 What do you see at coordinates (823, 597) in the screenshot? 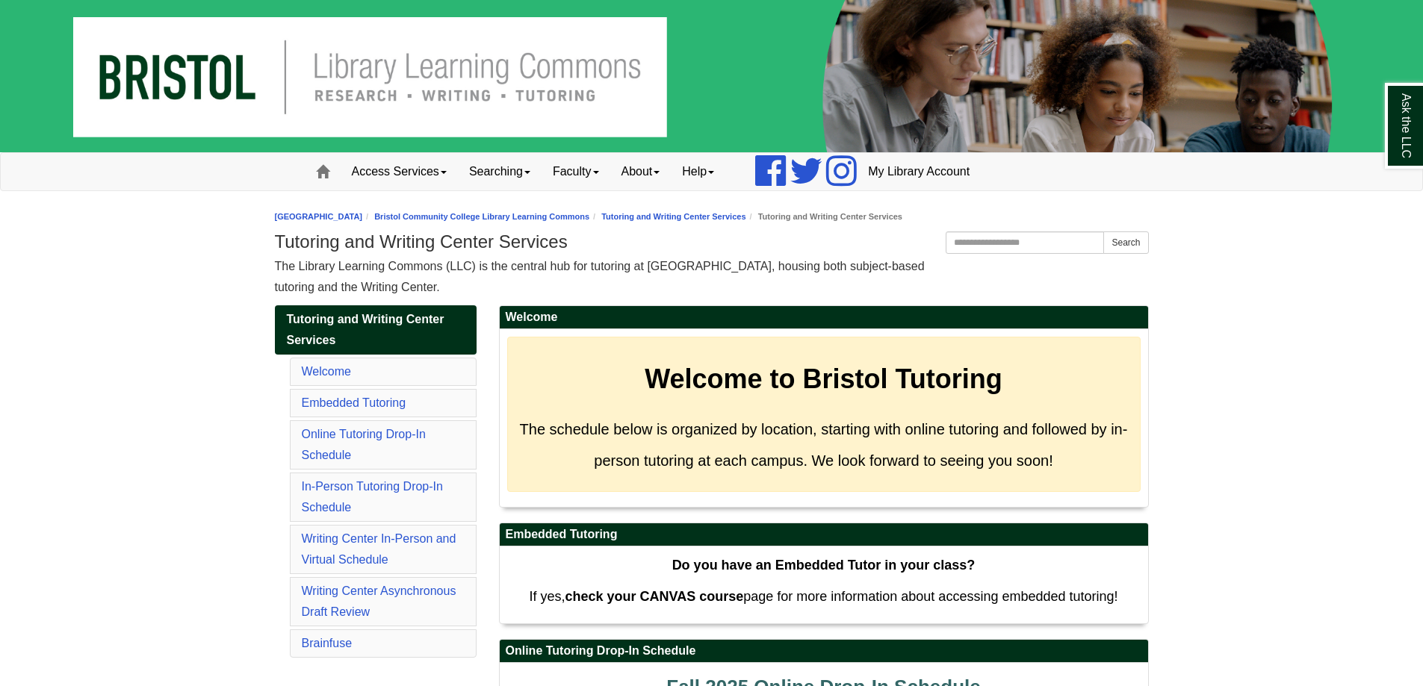
I see `span: If yes, page for more information about accessing embedded tutoring!` at bounding box center [823, 597].